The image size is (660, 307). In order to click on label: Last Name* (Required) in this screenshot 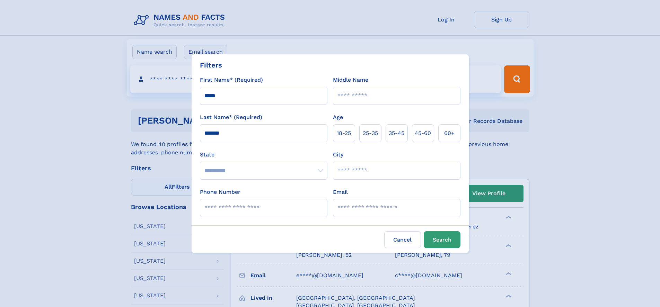, I will do `click(231, 117)`.